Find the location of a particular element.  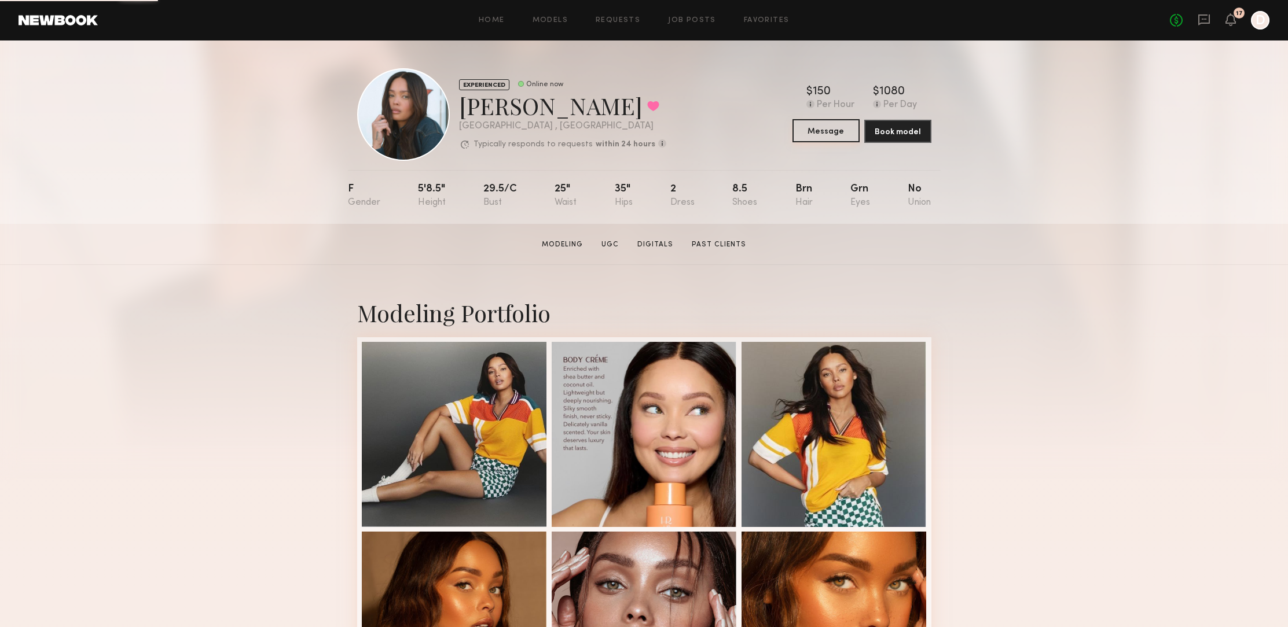

button: Message is located at coordinates (826, 131).